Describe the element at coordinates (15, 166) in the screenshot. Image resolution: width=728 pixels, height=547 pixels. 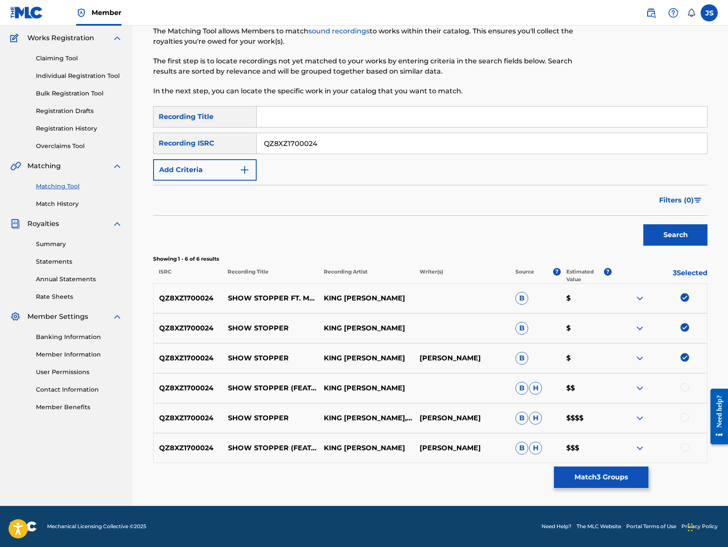
I see `img: Matching` at that location.